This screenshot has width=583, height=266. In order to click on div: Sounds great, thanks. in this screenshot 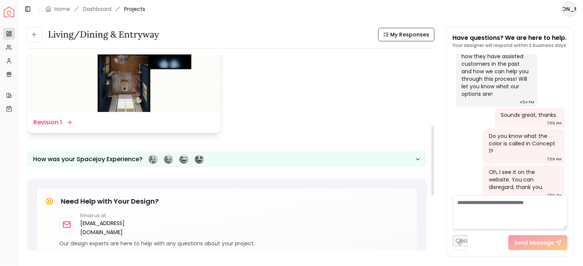, I will do `click(529, 115)`.